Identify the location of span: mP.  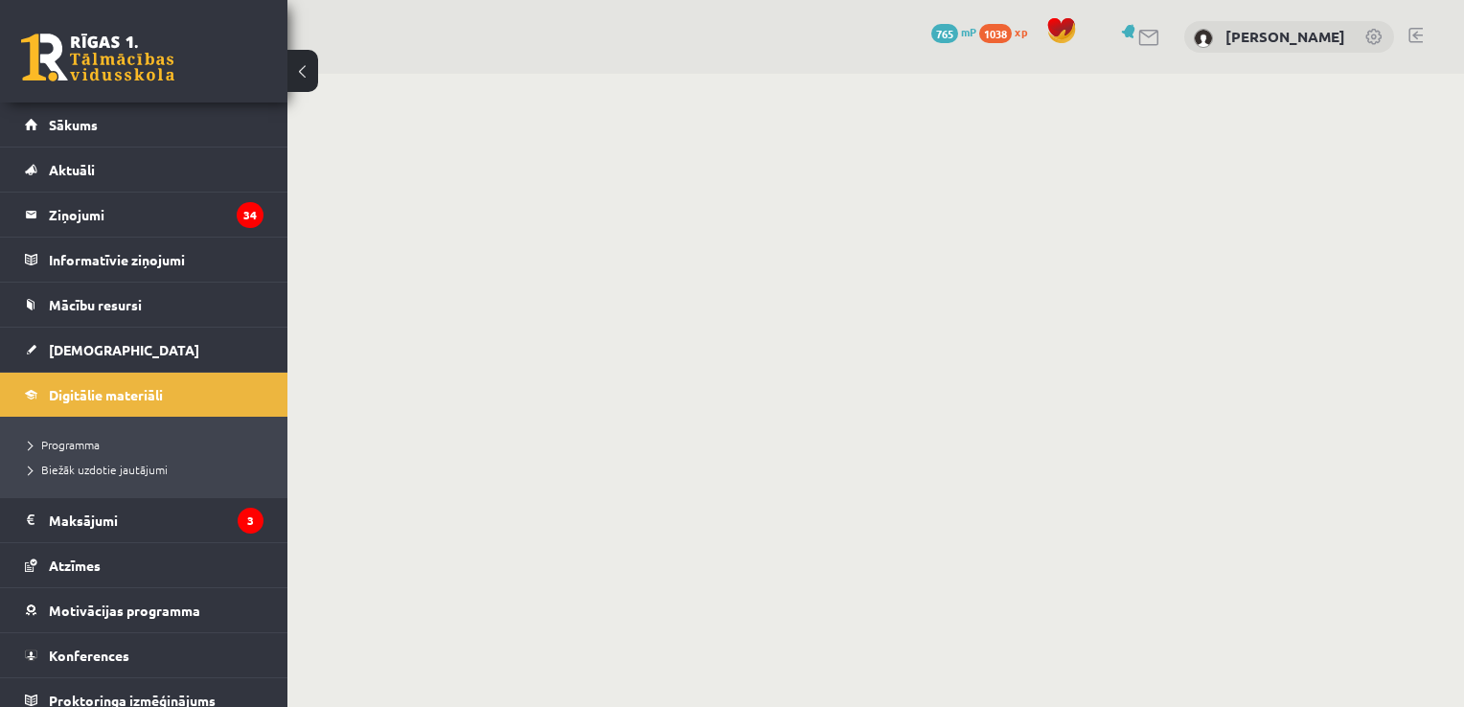
(969, 32).